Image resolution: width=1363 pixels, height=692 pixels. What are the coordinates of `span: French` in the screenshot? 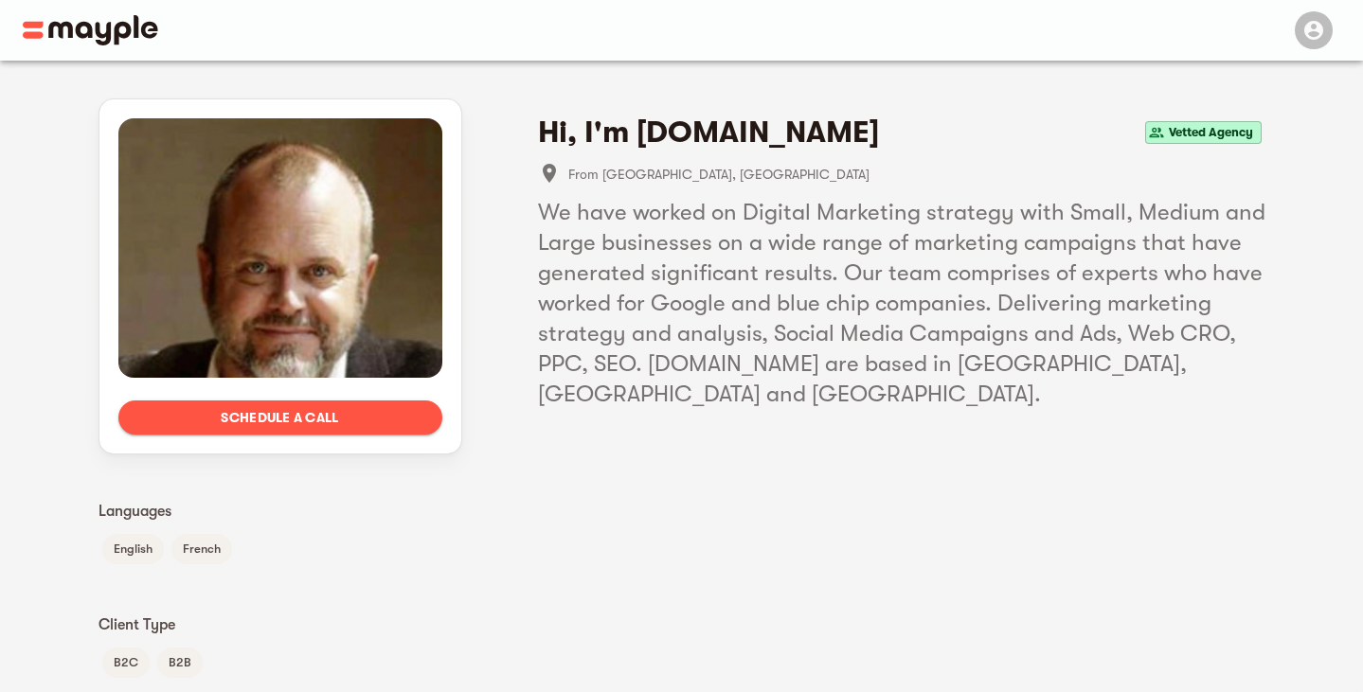 It's located at (202, 549).